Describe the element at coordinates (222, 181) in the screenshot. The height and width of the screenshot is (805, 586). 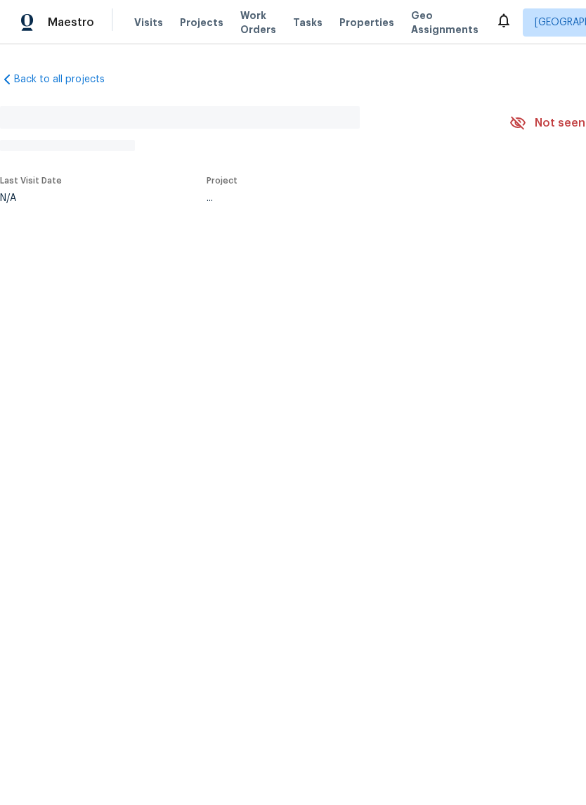
I see `span: Project` at that location.